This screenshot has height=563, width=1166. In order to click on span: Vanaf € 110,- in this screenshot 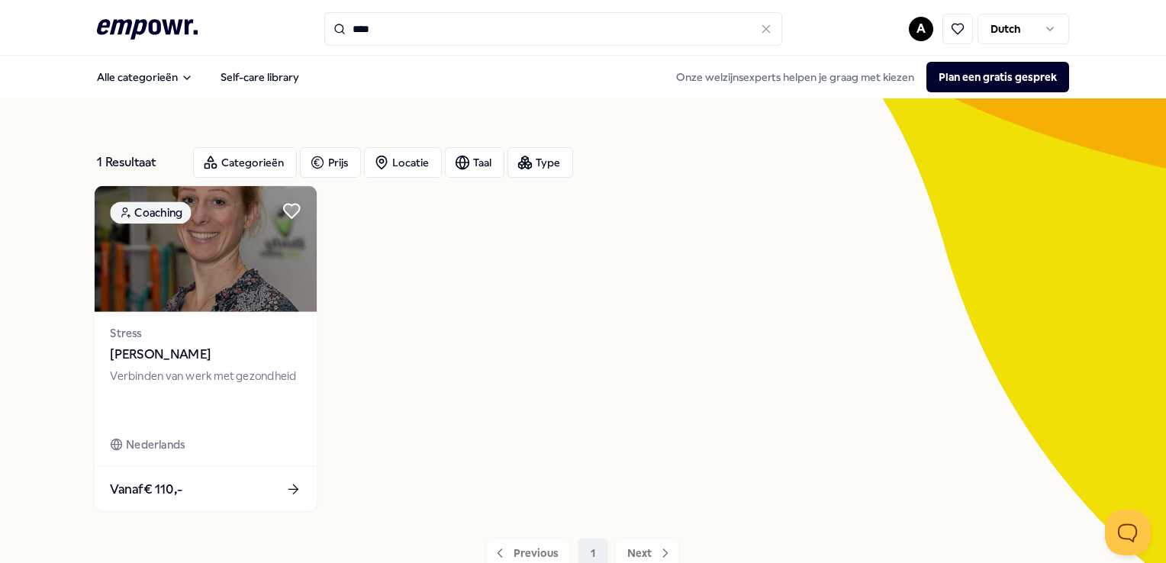, I will do `click(146, 489)`.